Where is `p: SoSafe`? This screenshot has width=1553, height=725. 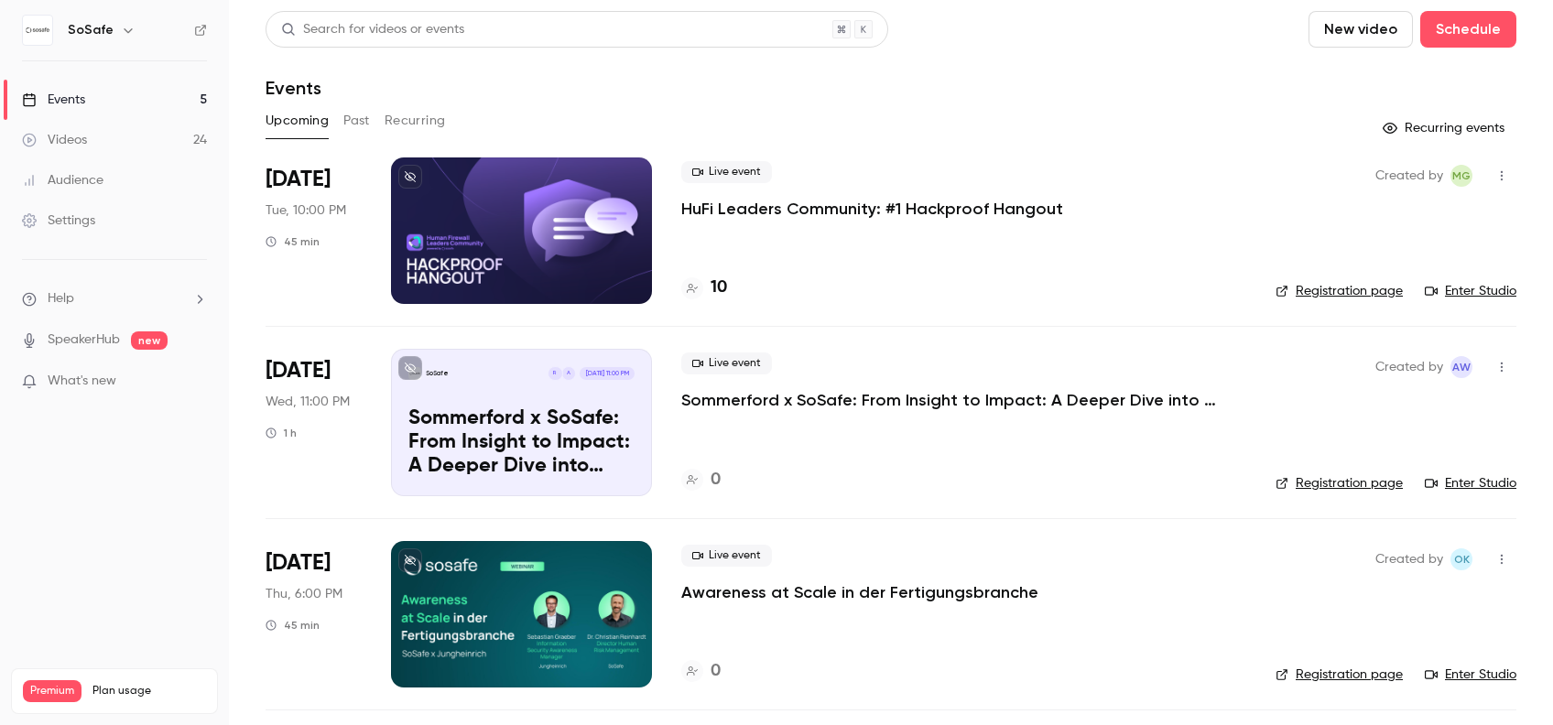
p: SoSafe is located at coordinates (437, 374).